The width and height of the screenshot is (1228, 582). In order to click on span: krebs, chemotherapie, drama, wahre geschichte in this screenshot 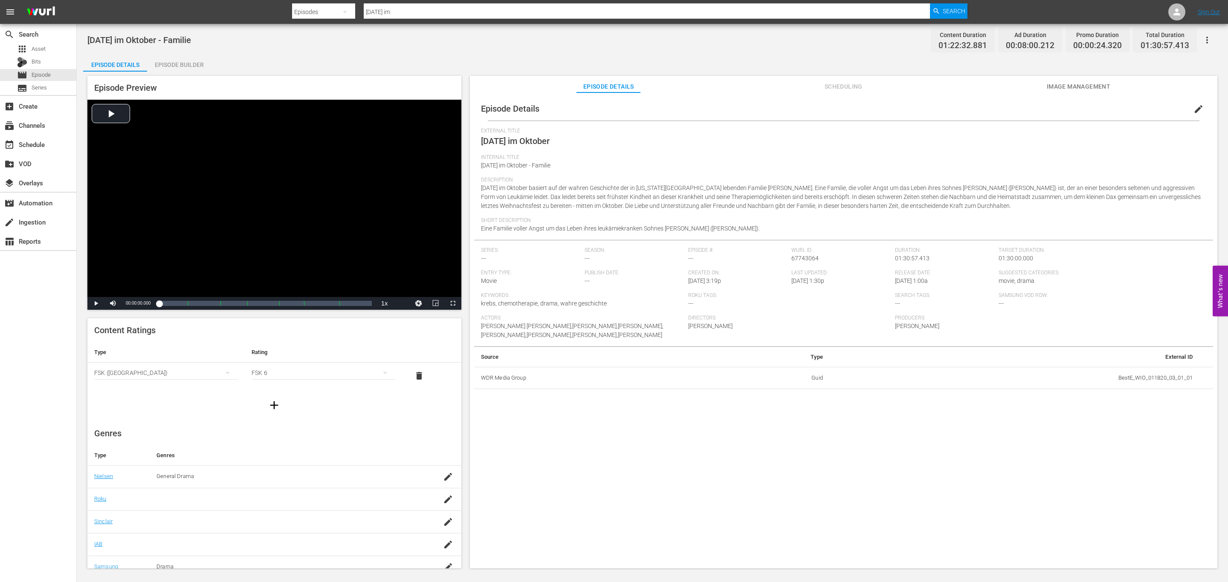, I will do `click(544, 304)`.